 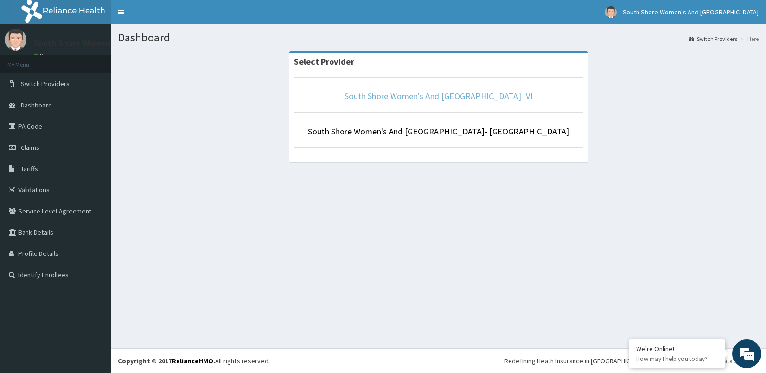 What do you see at coordinates (45, 84) in the screenshot?
I see `span: Switch Providers` at bounding box center [45, 84].